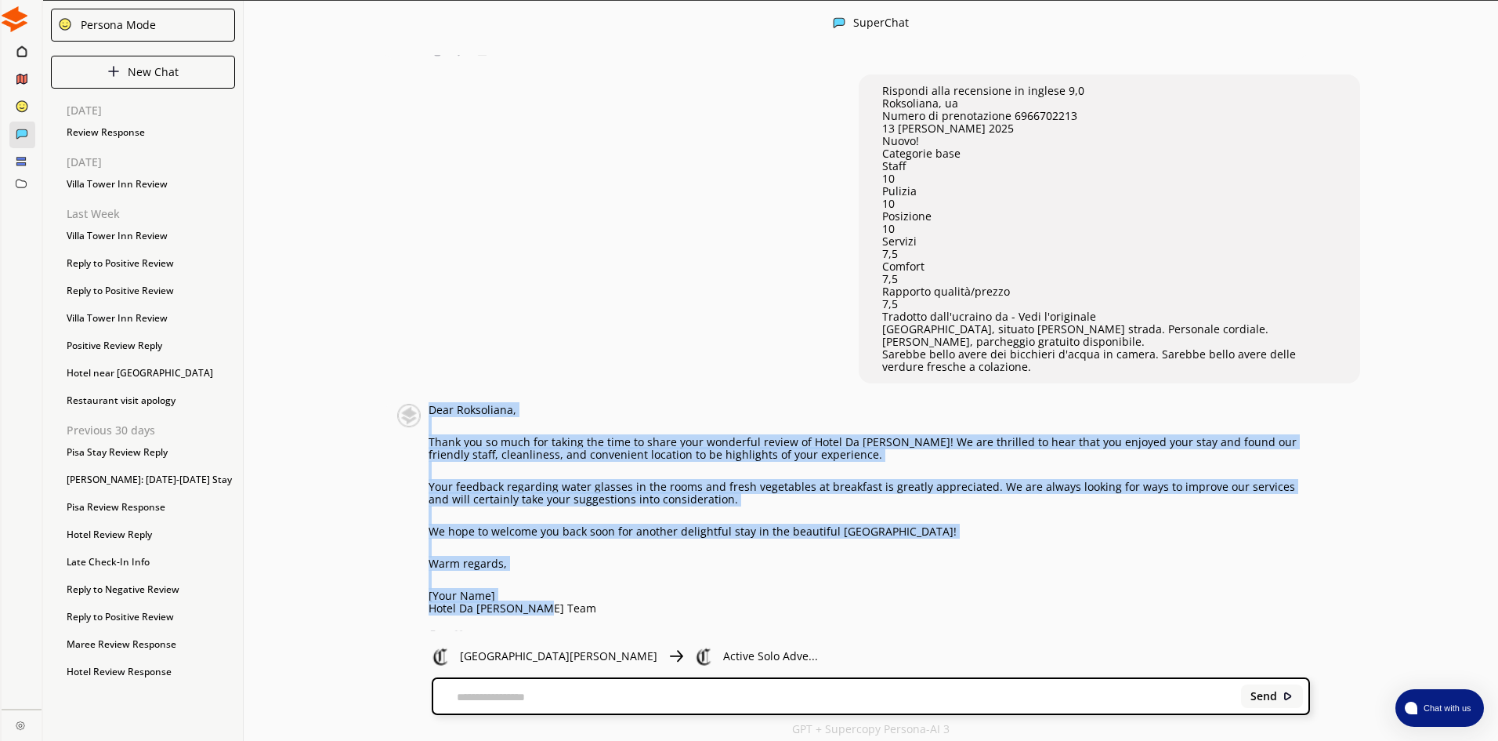 Image resolution: width=1498 pixels, height=741 pixels. I want to click on div: Restaurant visit apology, so click(150, 400).